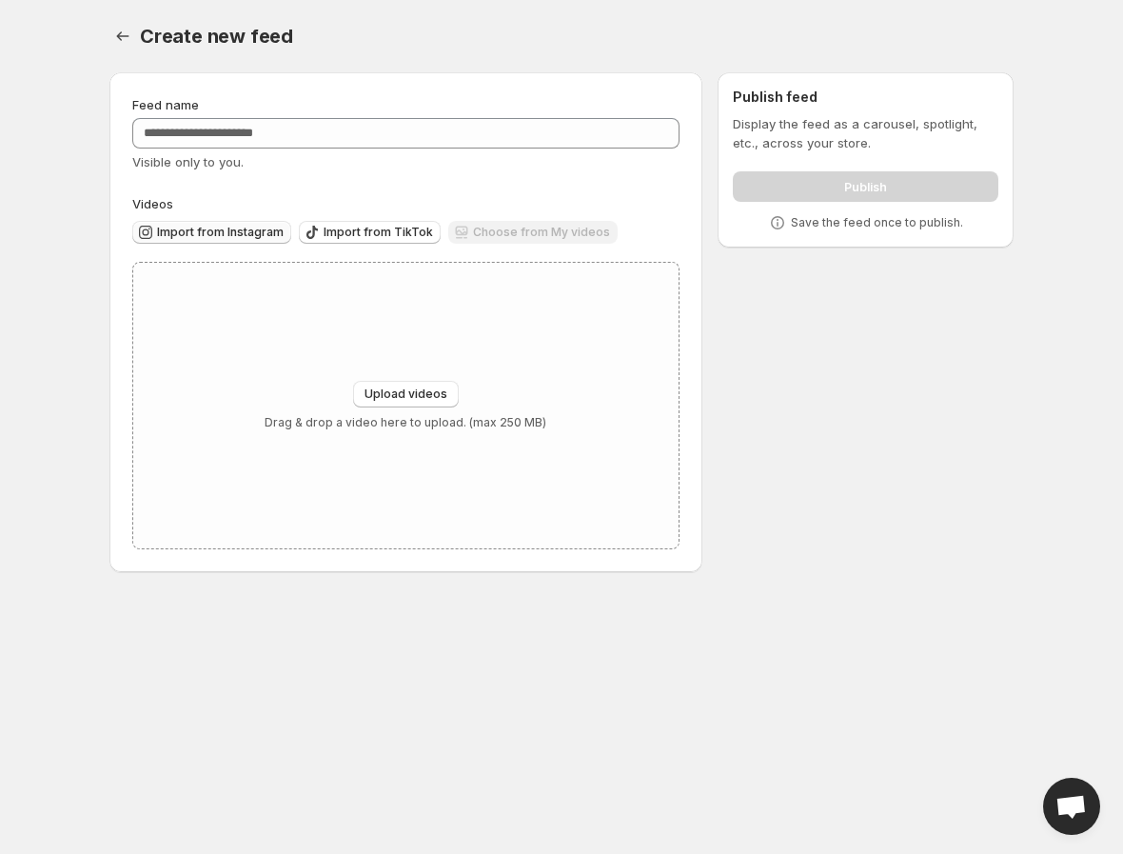 This screenshot has width=1123, height=854. Describe the element at coordinates (211, 232) in the screenshot. I see `button: Import from Instagram` at that location.